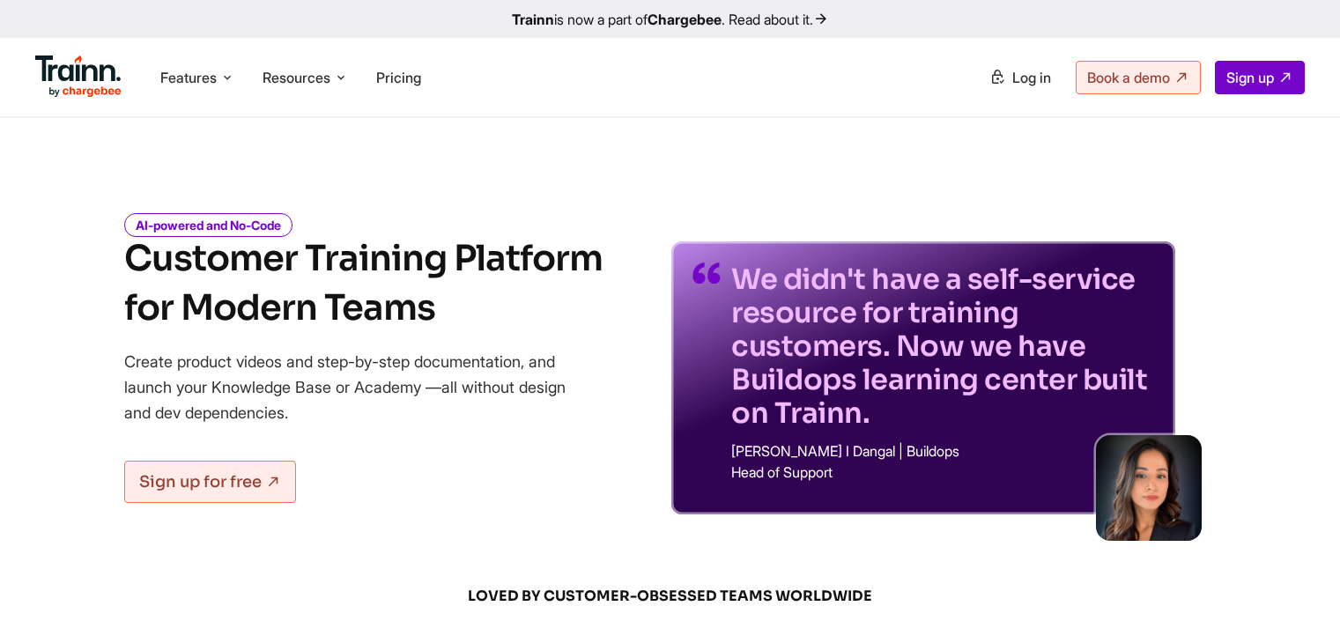  Describe the element at coordinates (296, 78) in the screenshot. I see `span: Resources` at that location.